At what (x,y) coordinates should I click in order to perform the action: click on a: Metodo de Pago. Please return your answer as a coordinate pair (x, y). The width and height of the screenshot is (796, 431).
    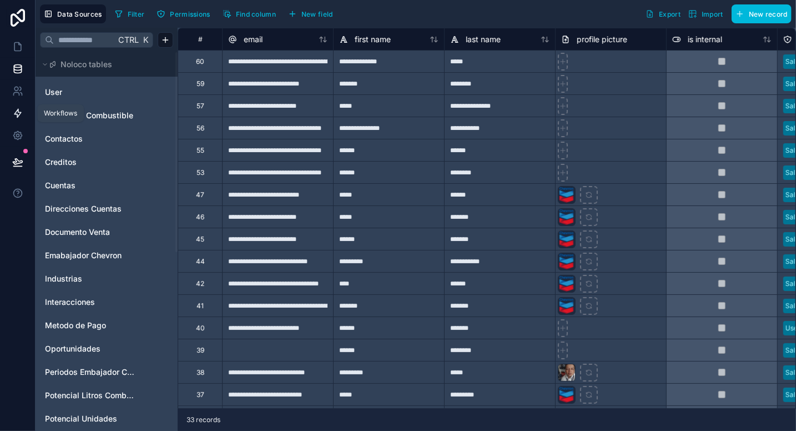
    Looking at the image, I should click on (90, 325).